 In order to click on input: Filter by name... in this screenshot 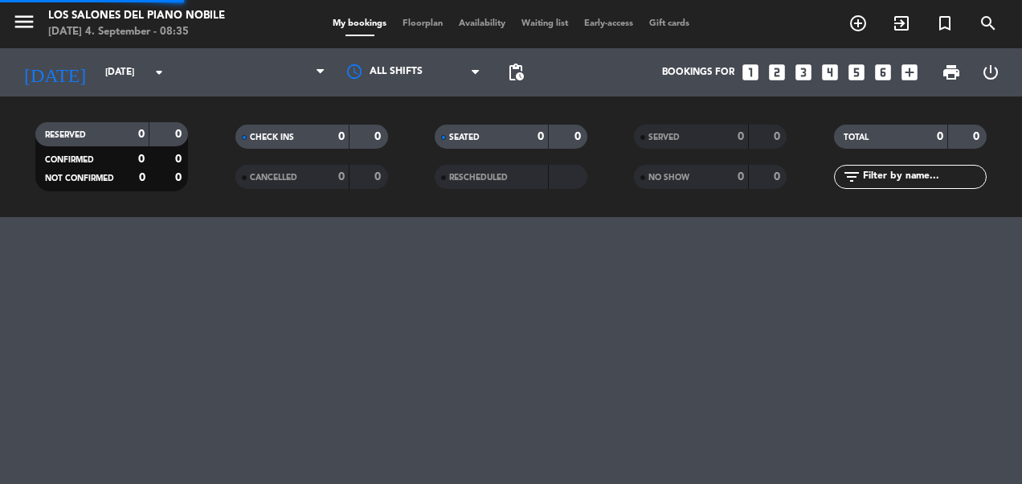, I will do `click(923, 177)`.